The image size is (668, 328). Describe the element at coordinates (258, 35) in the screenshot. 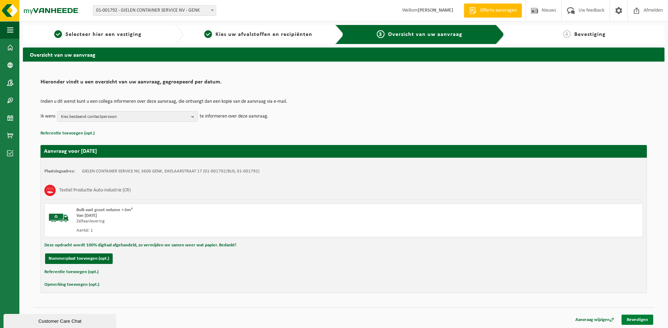

I see `a: 2Kies uw afvalstoffen en recipiënten` at that location.